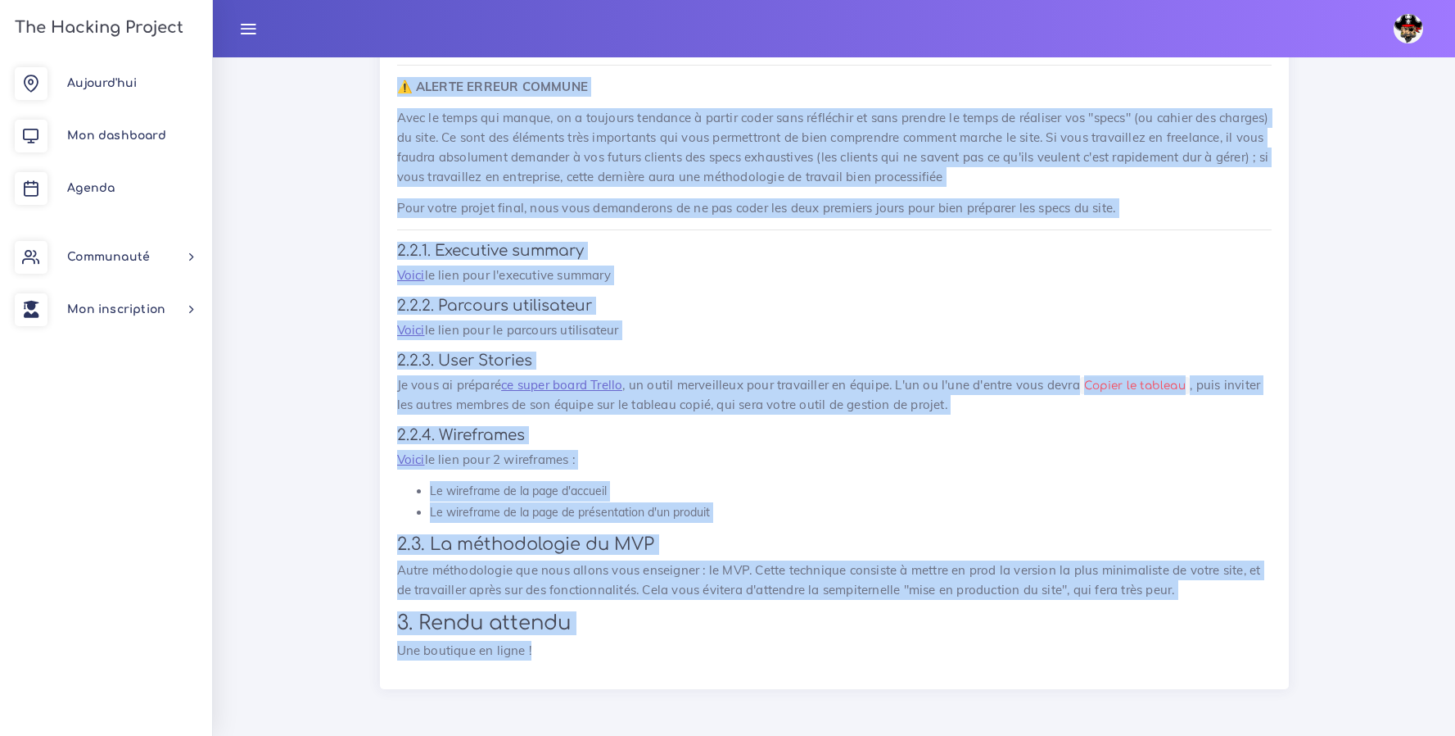 This screenshot has height=736, width=1455. I want to click on p: le lien pour 2 wireframes :, so click(835, 459).